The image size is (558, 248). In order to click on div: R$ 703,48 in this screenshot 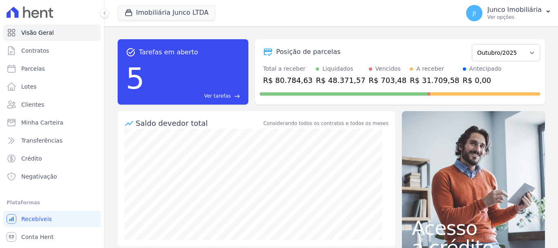, I will do `click(388, 80)`.